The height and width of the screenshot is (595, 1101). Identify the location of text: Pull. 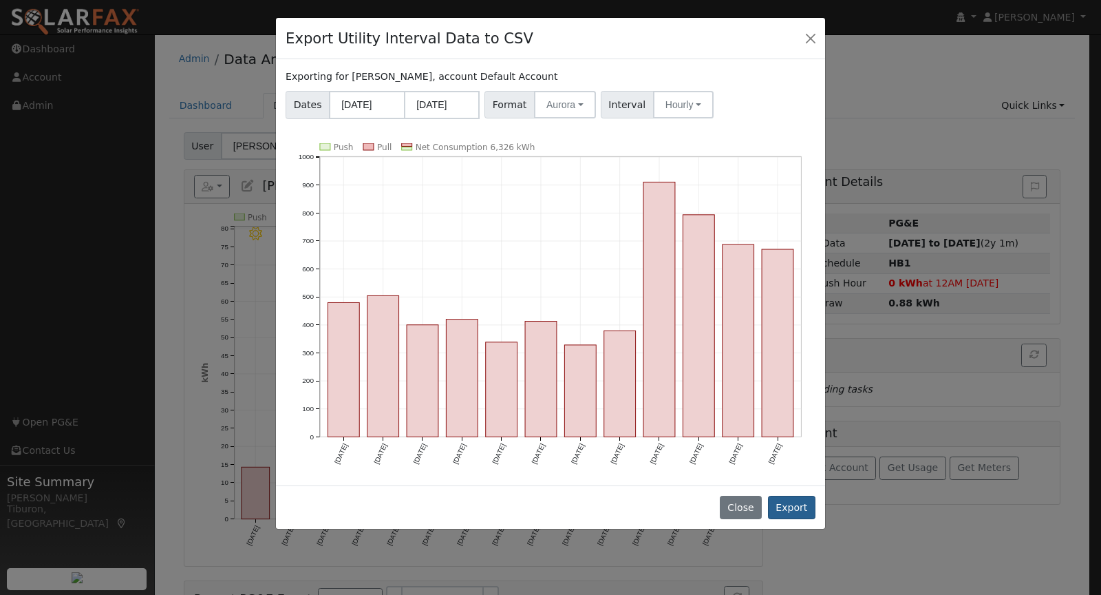
(384, 147).